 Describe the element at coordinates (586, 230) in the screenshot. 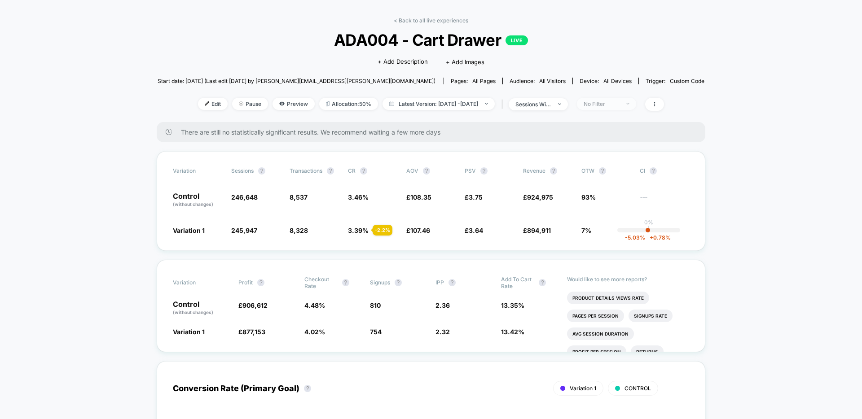

I see `span: 7%` at that location.